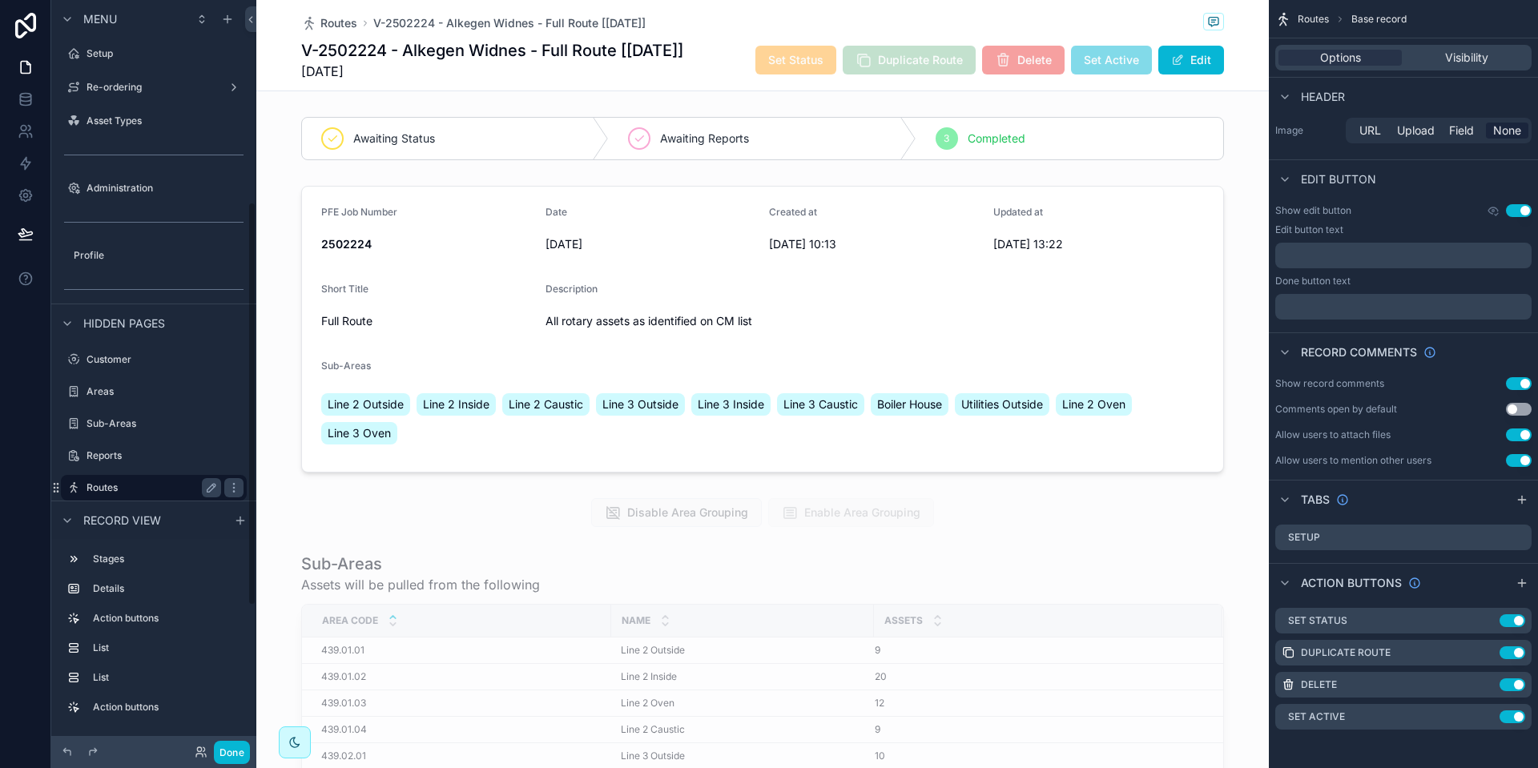  What do you see at coordinates (167, 589) in the screenshot?
I see `label: Details` at bounding box center [167, 589].